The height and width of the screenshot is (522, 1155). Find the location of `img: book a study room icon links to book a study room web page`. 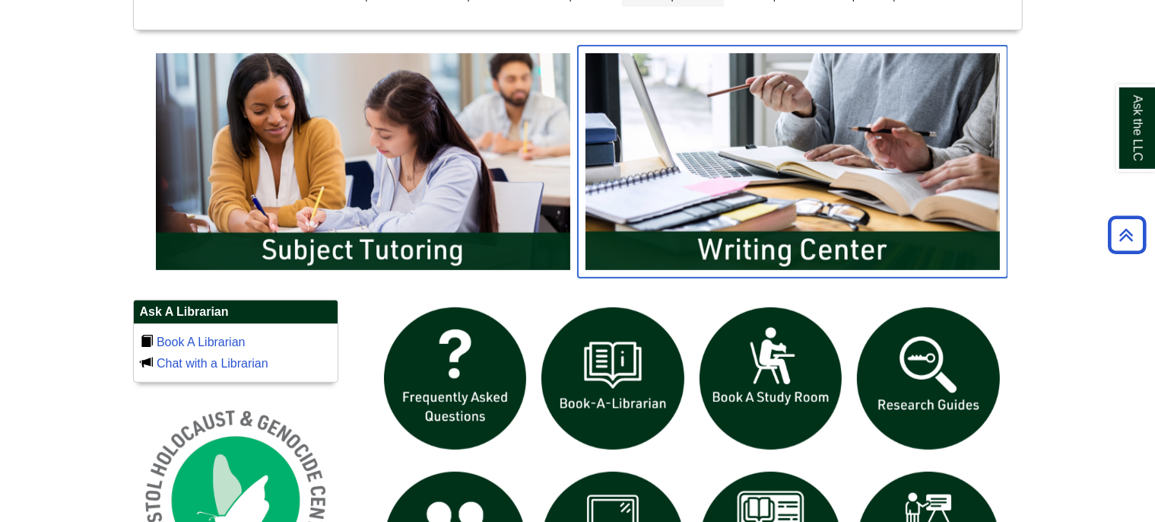

img: book a study room icon links to book a study room web page is located at coordinates (771, 379).